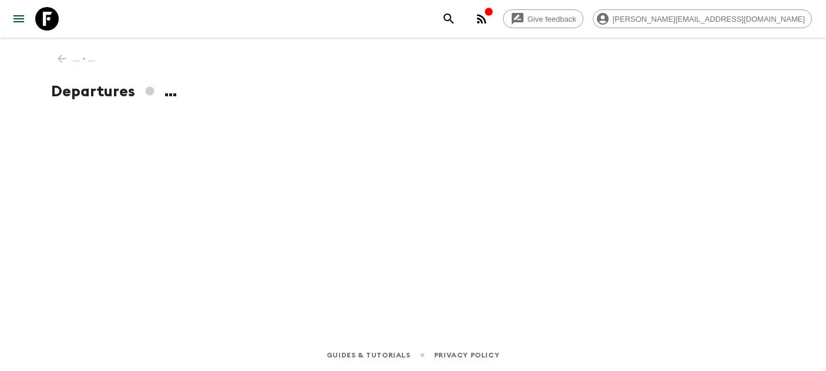 The height and width of the screenshot is (371, 826). Describe the element at coordinates (19, 19) in the screenshot. I see `button: menu` at that location.